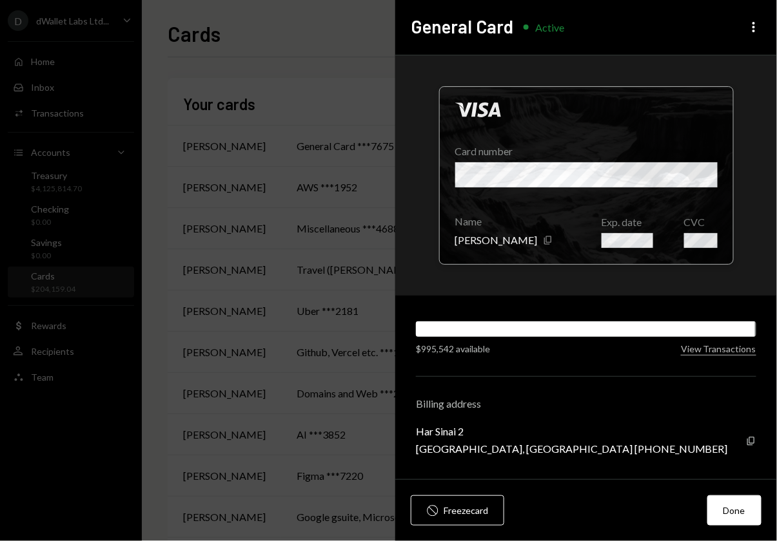  Describe the element at coordinates (586, 175) in the screenshot. I see `div: Click to hide` at that location.